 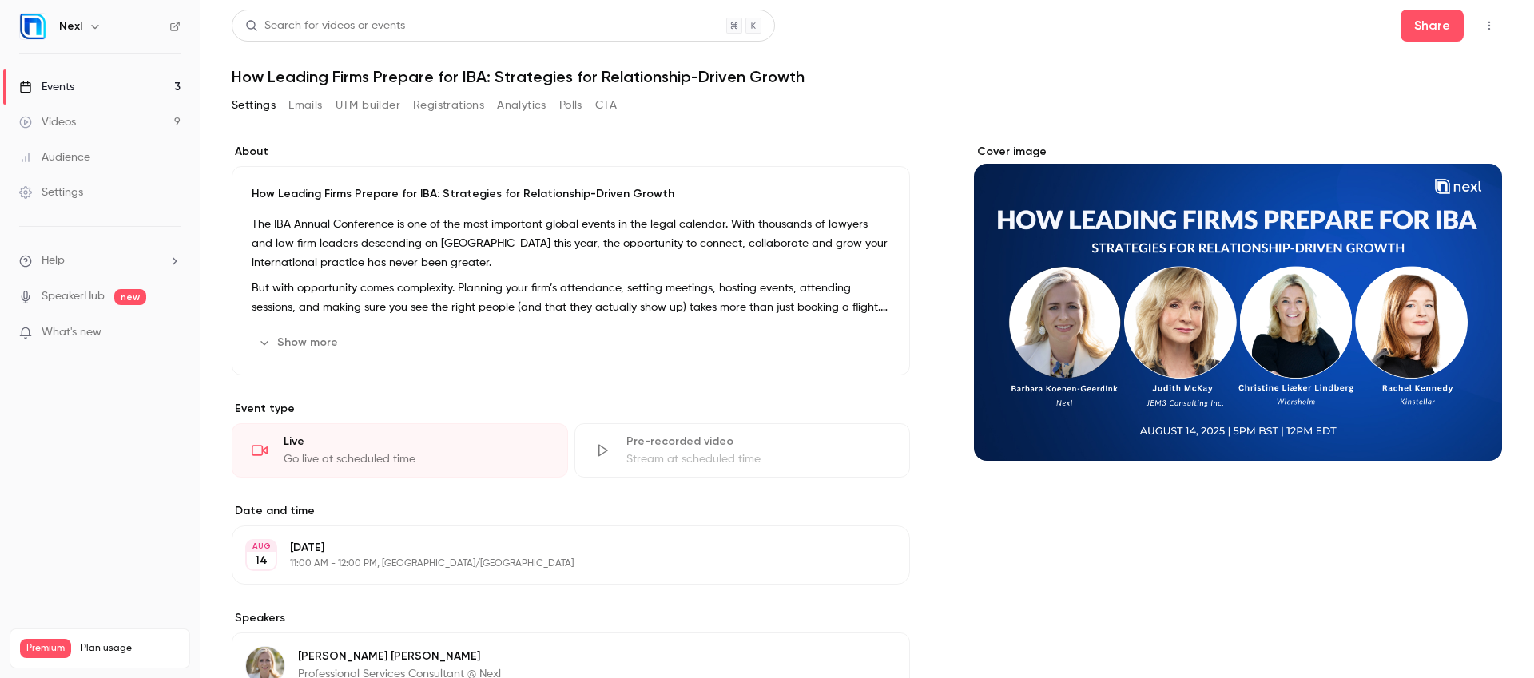 I want to click on div: Go live at scheduled time, so click(x=415, y=459).